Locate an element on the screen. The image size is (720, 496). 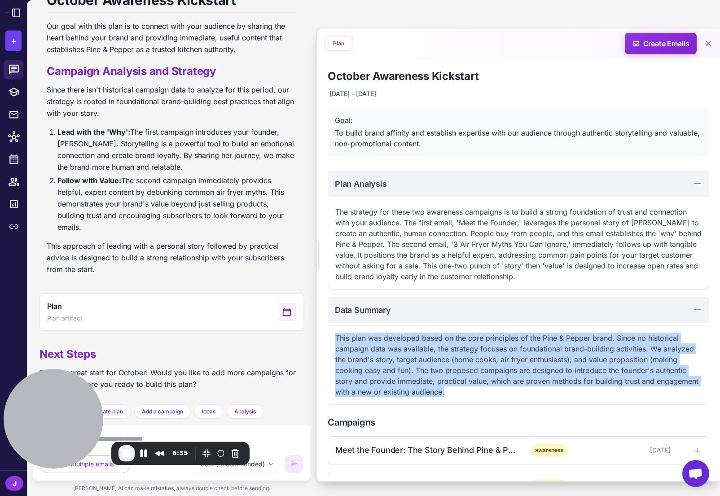
div: Open chat is located at coordinates (696, 474).